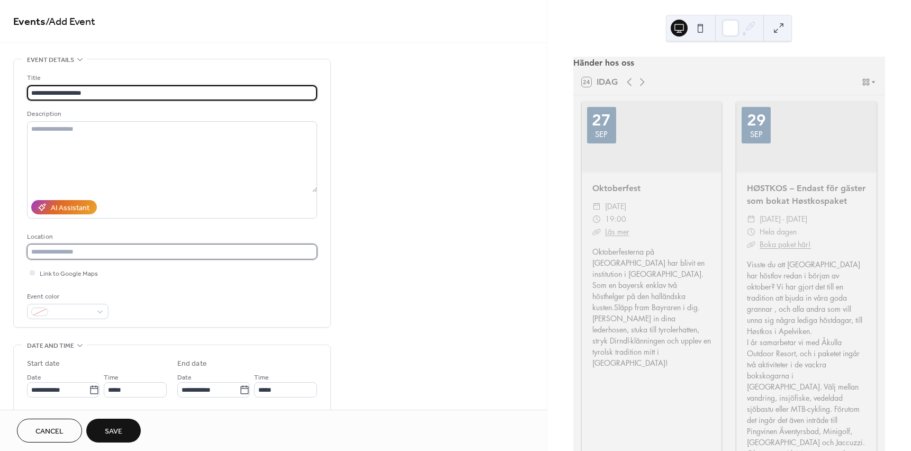 The image size is (911, 451). I want to click on span: / Add Event, so click(70, 22).